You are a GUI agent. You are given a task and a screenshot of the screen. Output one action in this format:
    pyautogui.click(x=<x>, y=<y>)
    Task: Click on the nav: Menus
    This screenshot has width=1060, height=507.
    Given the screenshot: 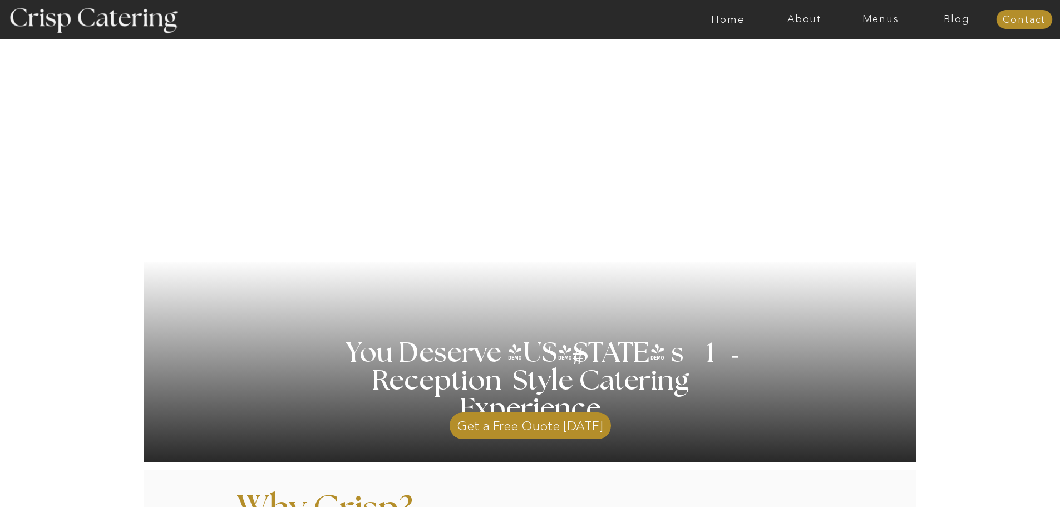 What is the action you would take?
    pyautogui.click(x=880, y=19)
    